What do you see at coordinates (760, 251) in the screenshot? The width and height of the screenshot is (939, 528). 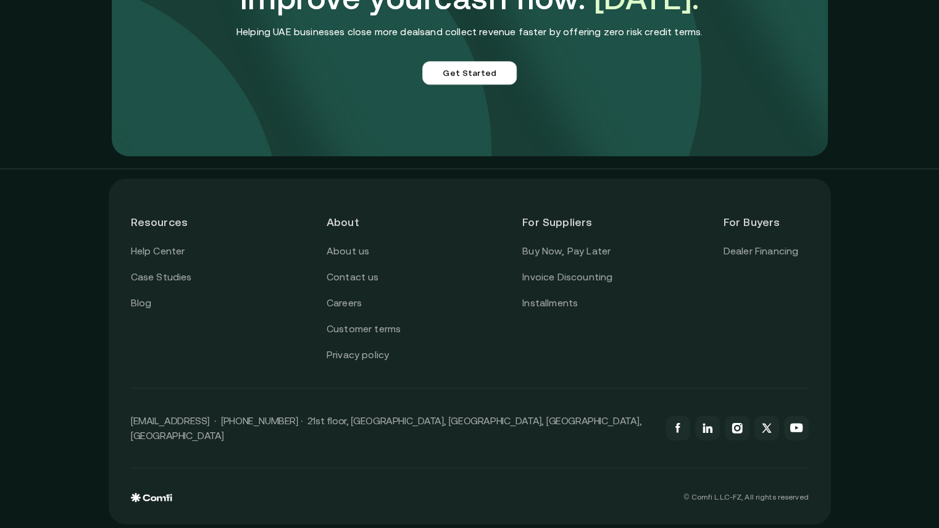 I see `a: Dealer Financing` at bounding box center [760, 251].